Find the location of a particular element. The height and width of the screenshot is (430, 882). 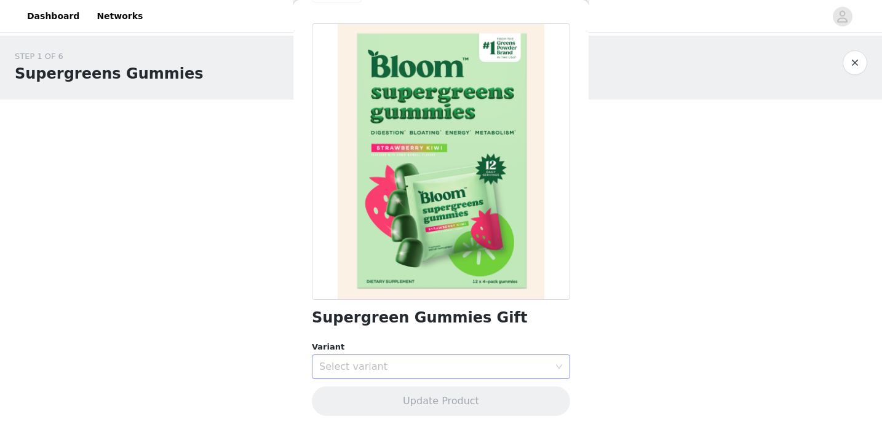

div: STEP 1 OF 6 is located at coordinates (109, 57).